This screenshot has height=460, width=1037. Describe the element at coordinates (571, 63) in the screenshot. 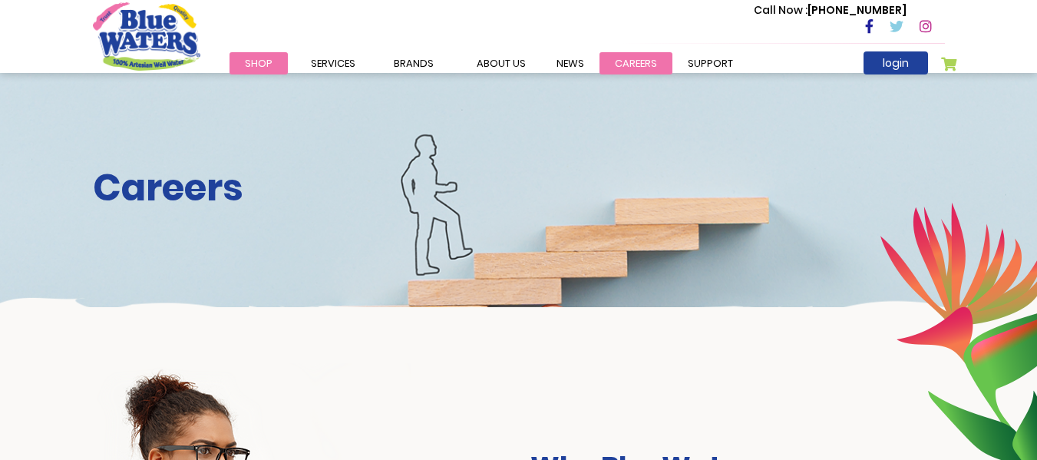

I see `a: News` at that location.